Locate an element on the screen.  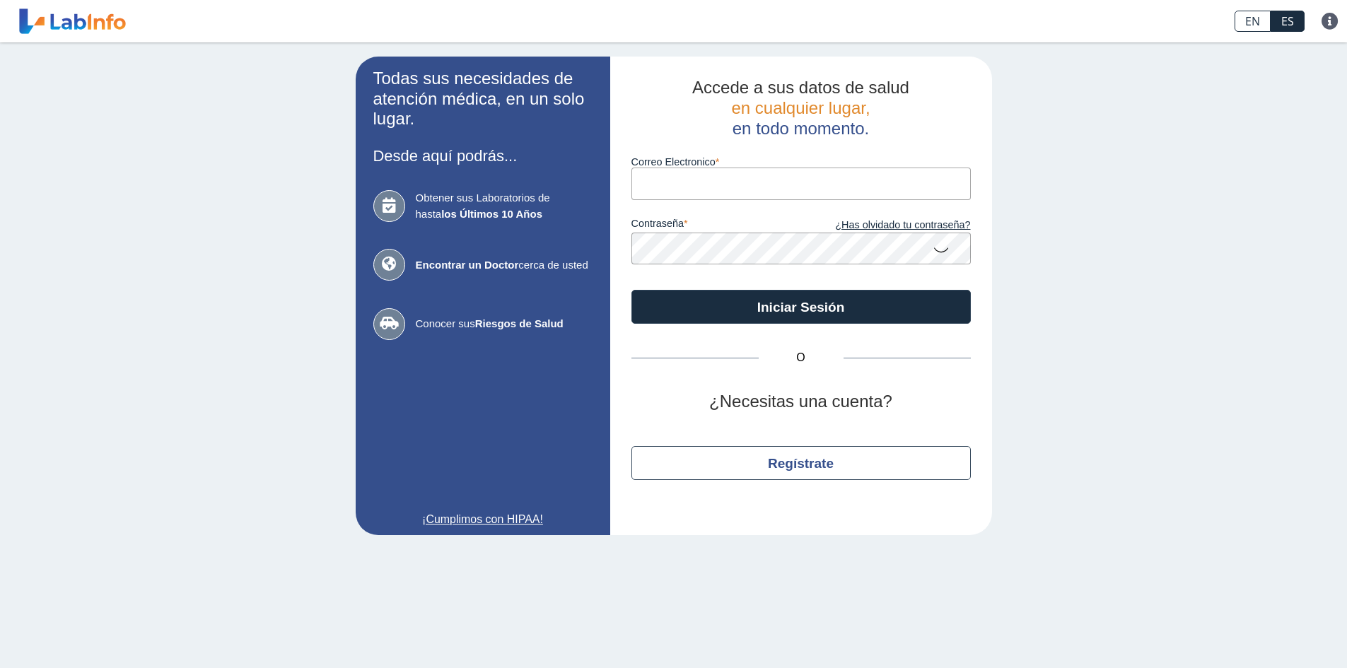
span: cerca de usted is located at coordinates (504, 265).